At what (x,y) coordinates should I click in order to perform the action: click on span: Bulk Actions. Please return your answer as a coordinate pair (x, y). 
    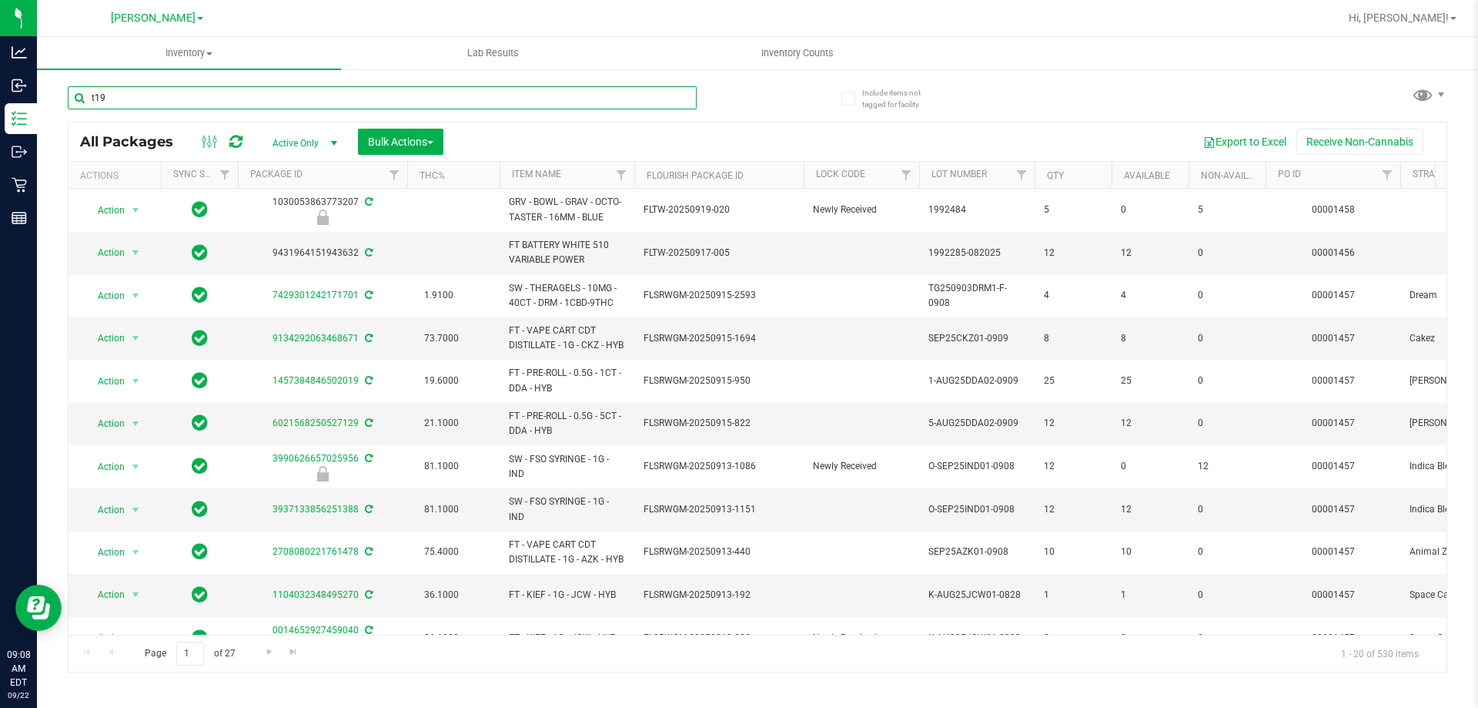
    Looking at the image, I should click on (400, 142).